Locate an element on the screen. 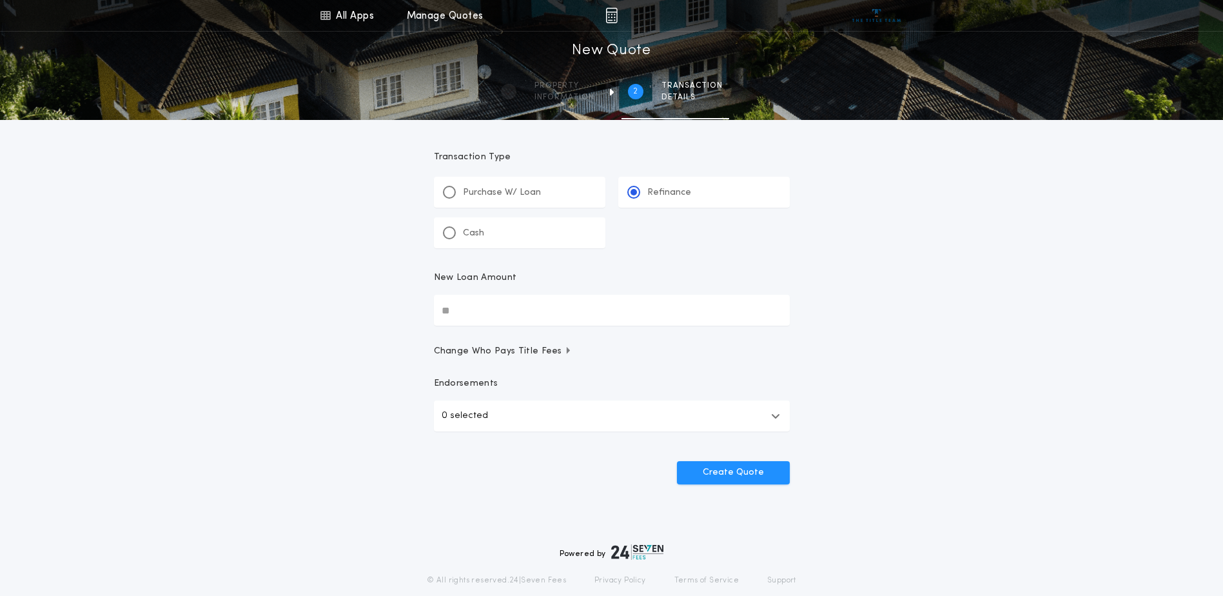  input: New Loan Amount is located at coordinates (612, 310).